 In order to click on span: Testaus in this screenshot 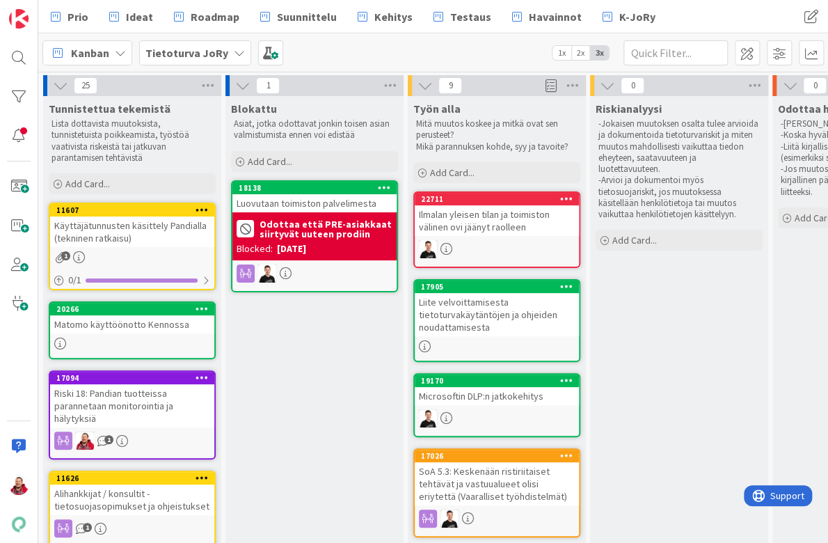, I will do `click(471, 17)`.